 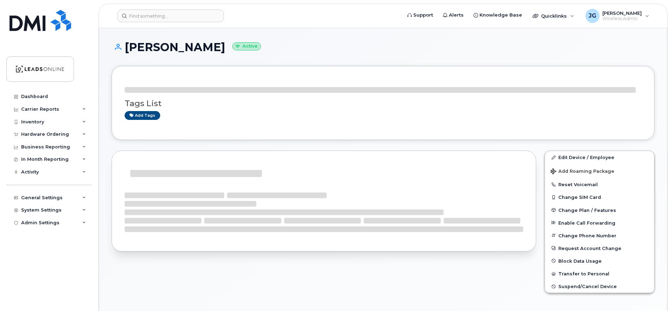 What do you see at coordinates (600, 248) in the screenshot?
I see `button: Request Account Change` at bounding box center [600, 248].